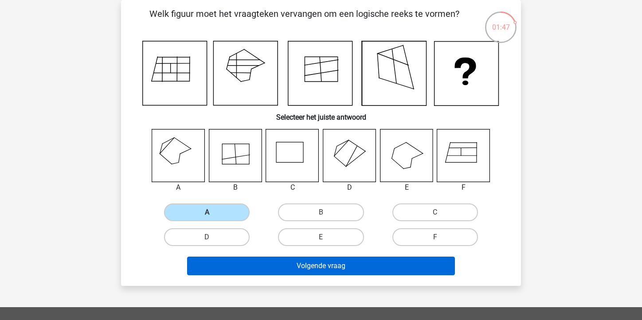 This screenshot has height=320, width=642. I want to click on p: Welk figuur moet het vraagteken vervangen om een logische reeks te vormen?, so click(304, 20).